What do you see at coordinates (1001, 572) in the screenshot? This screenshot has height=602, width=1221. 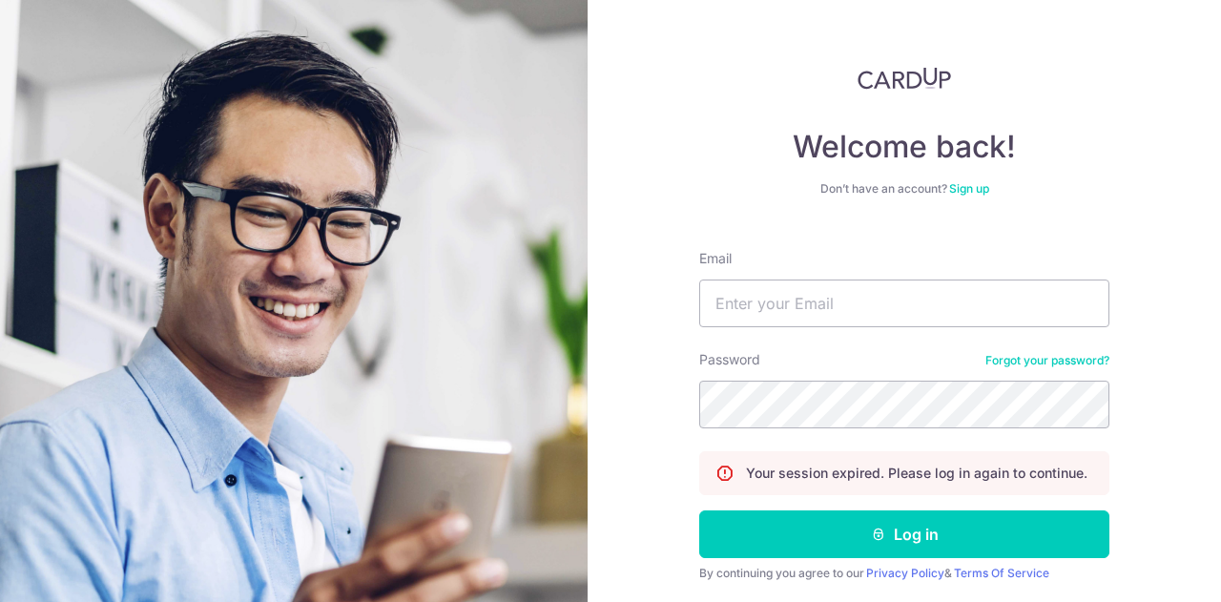 I see `a: Terms Of Service` at bounding box center [1001, 572].